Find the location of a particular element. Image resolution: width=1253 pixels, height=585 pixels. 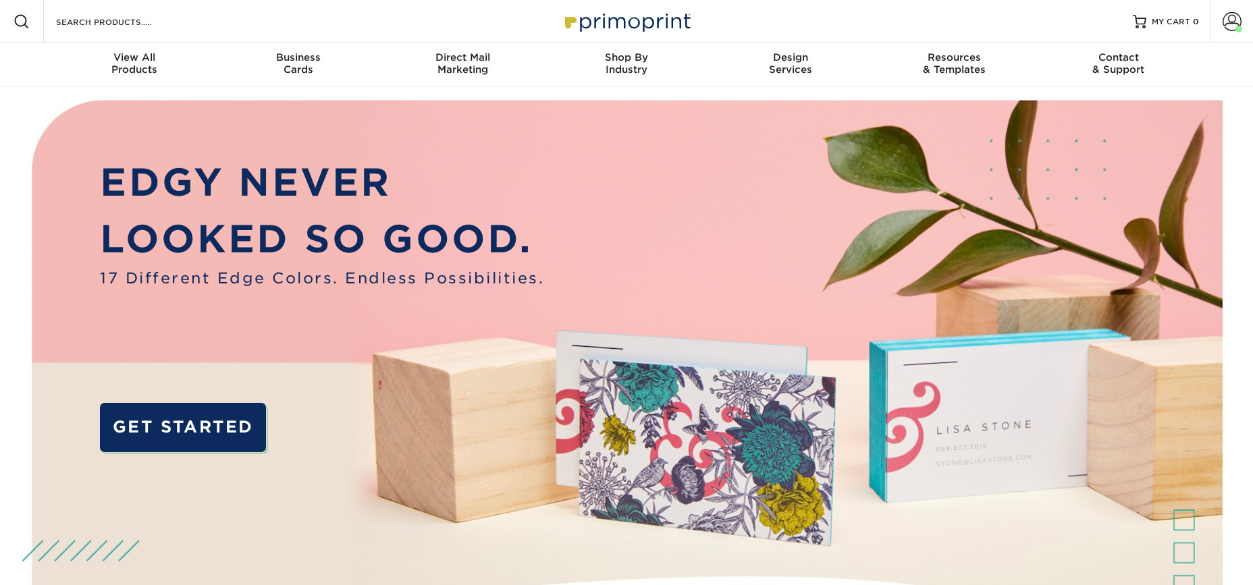

a: Resources& Templates is located at coordinates (954, 65).